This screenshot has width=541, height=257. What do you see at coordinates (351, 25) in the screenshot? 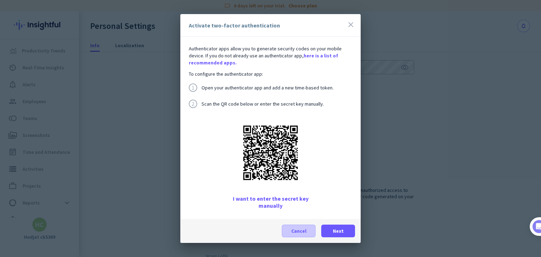
I see `i: close` at bounding box center [351, 25].